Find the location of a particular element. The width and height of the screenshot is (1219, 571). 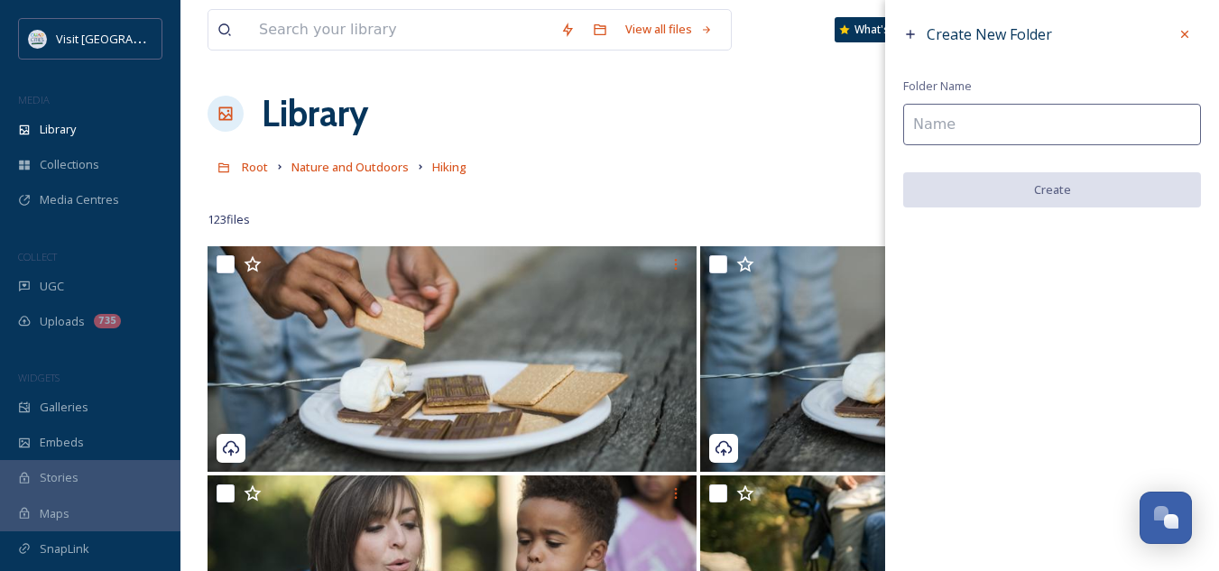

span: Media Centres is located at coordinates (79, 199).